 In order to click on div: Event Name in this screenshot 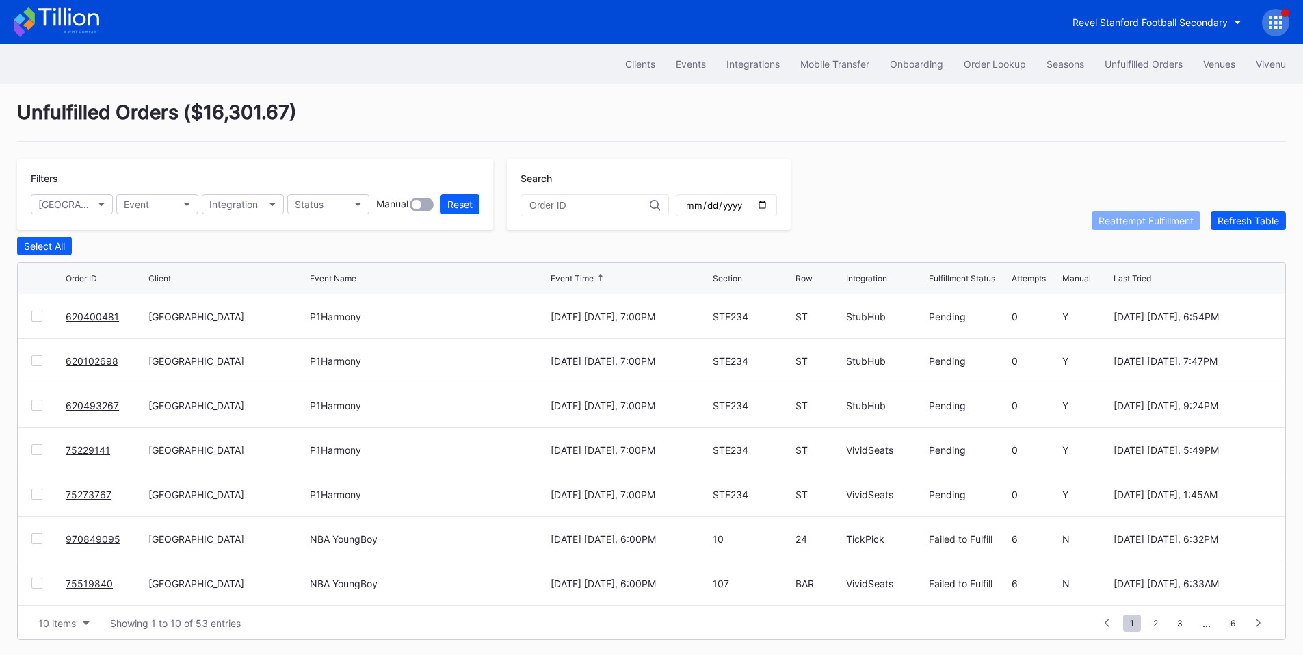, I will do `click(333, 278)`.